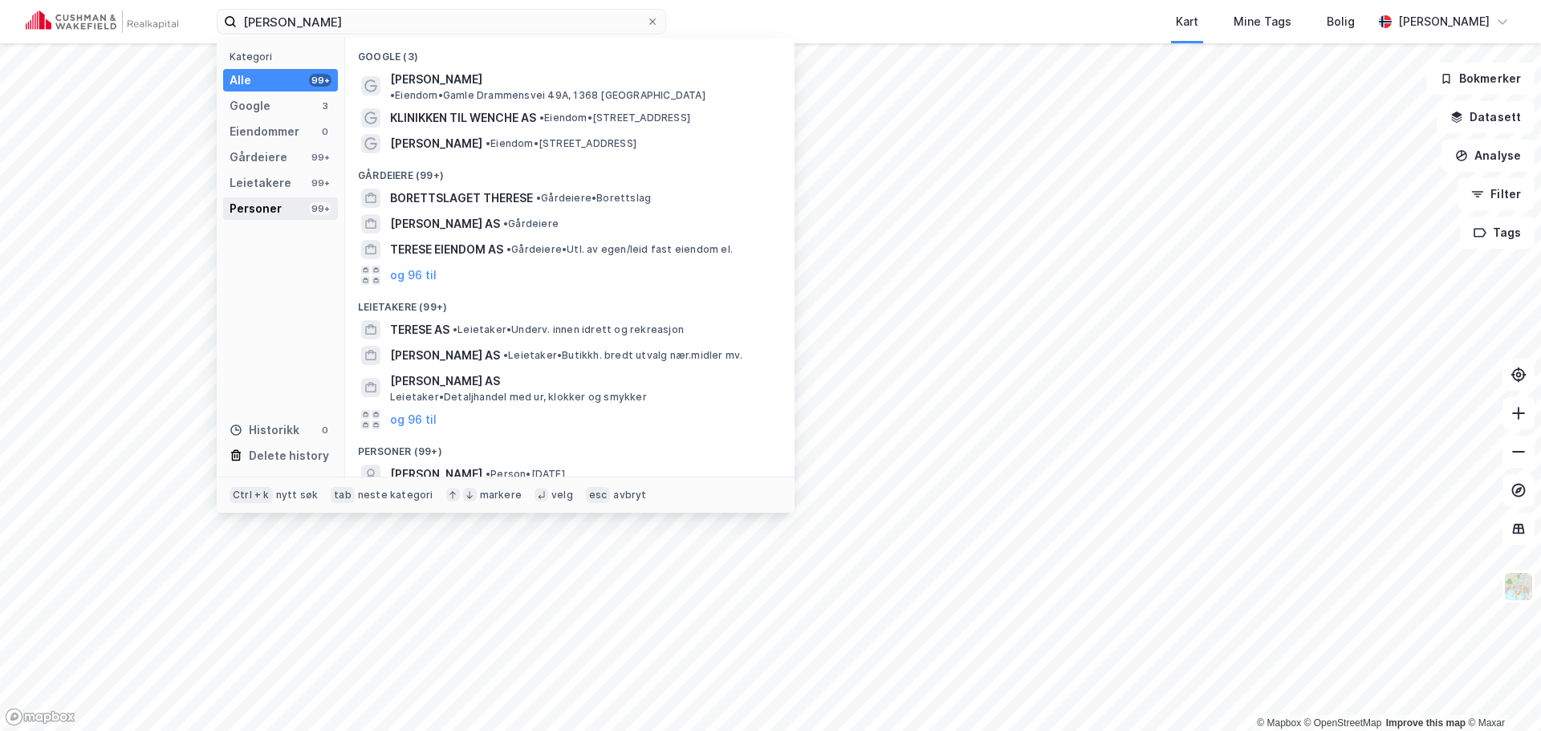 The width and height of the screenshot is (1541, 731). What do you see at coordinates (251, 495) in the screenshot?
I see `div: Ctrl + k` at bounding box center [251, 495].